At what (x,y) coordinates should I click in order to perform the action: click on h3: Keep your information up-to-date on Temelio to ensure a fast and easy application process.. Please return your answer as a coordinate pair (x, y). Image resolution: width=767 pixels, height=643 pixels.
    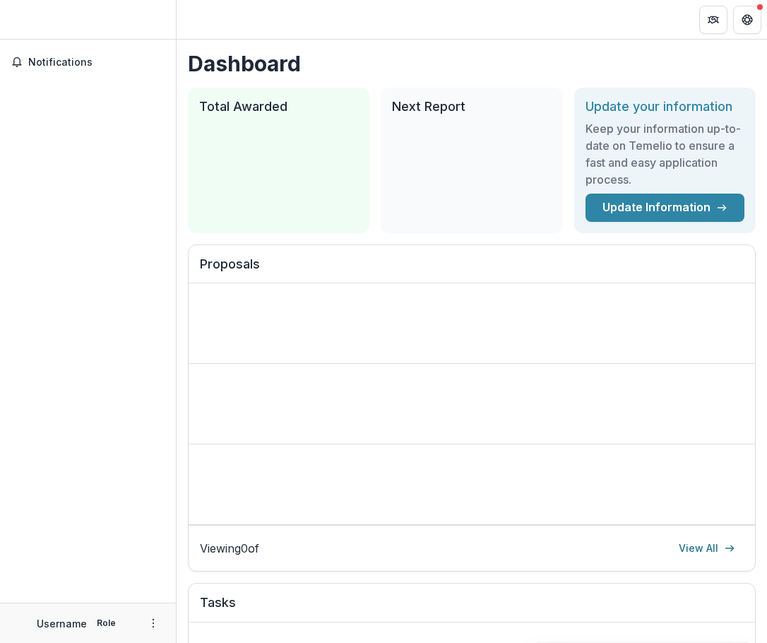
    Looking at the image, I should click on (664, 154).